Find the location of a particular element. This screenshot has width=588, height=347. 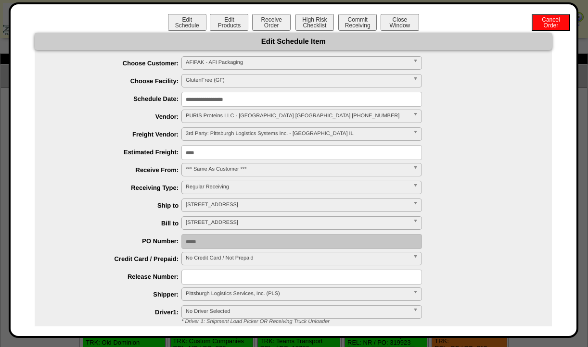

div: Edit Schedule Item is located at coordinates (293, 41).